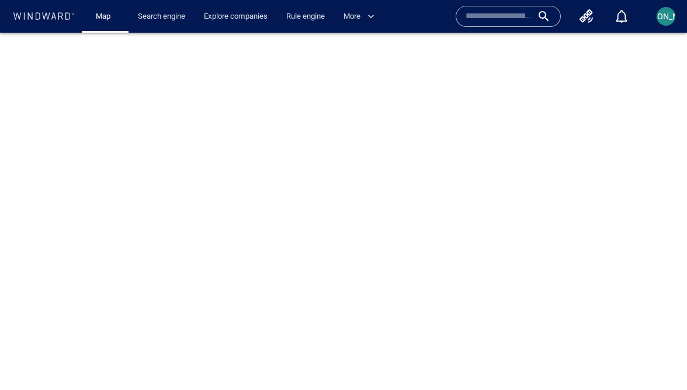 The width and height of the screenshot is (687, 390). Describe the element at coordinates (306, 16) in the screenshot. I see `a: Rule engine` at that location.